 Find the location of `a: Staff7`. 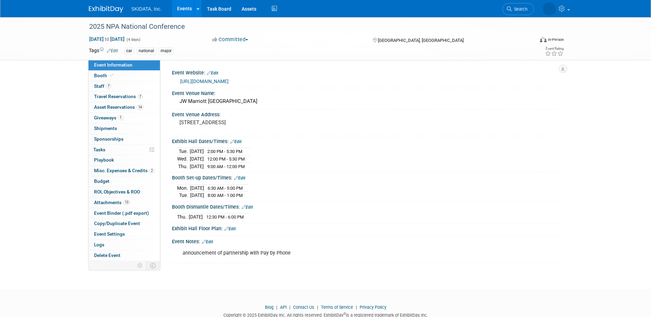

a: Staff7 is located at coordinates (124, 86).